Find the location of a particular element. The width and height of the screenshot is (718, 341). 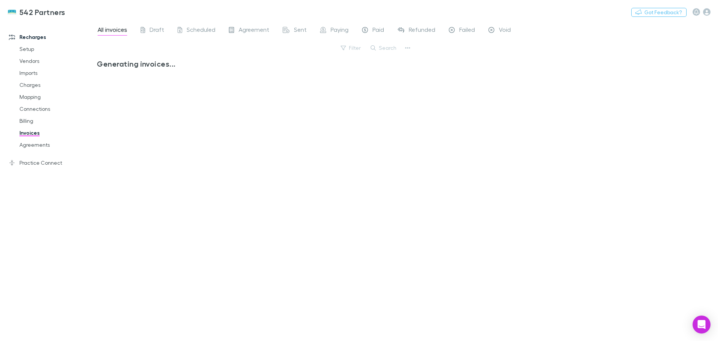

a: Mapping is located at coordinates (56, 97).